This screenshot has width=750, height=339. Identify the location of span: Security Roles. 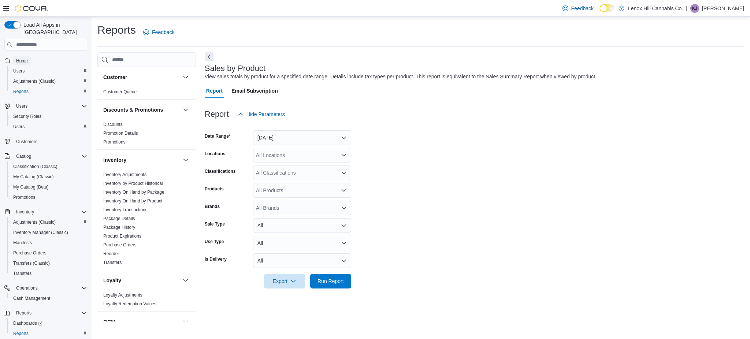
(27, 116).